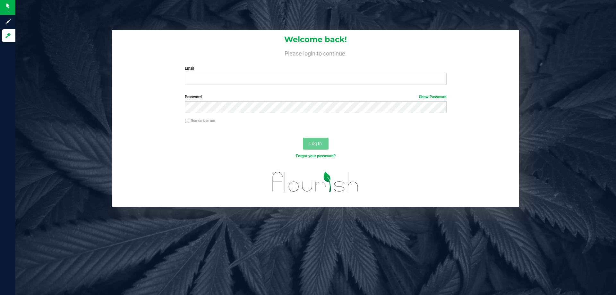 Image resolution: width=616 pixels, height=295 pixels. Describe the element at coordinates (315, 53) in the screenshot. I see `h4: Please login to continue.` at that location.